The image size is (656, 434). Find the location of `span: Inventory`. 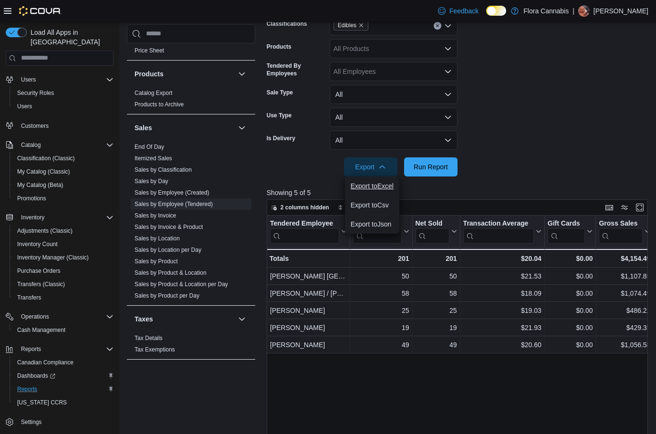

span: Inventory is located at coordinates (32, 218).